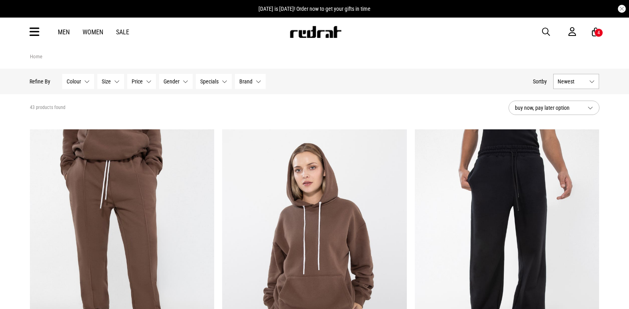  I want to click on button: Newest, so click(576, 81).